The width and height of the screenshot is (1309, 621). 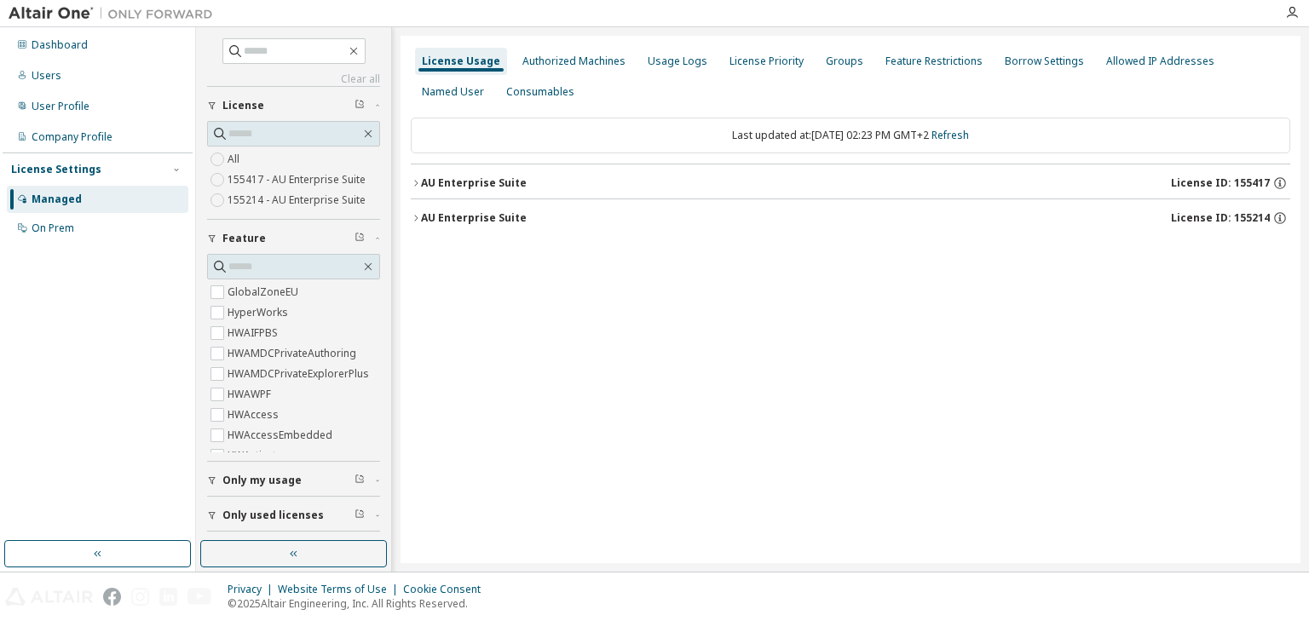 I want to click on span: Feature, so click(x=244, y=239).